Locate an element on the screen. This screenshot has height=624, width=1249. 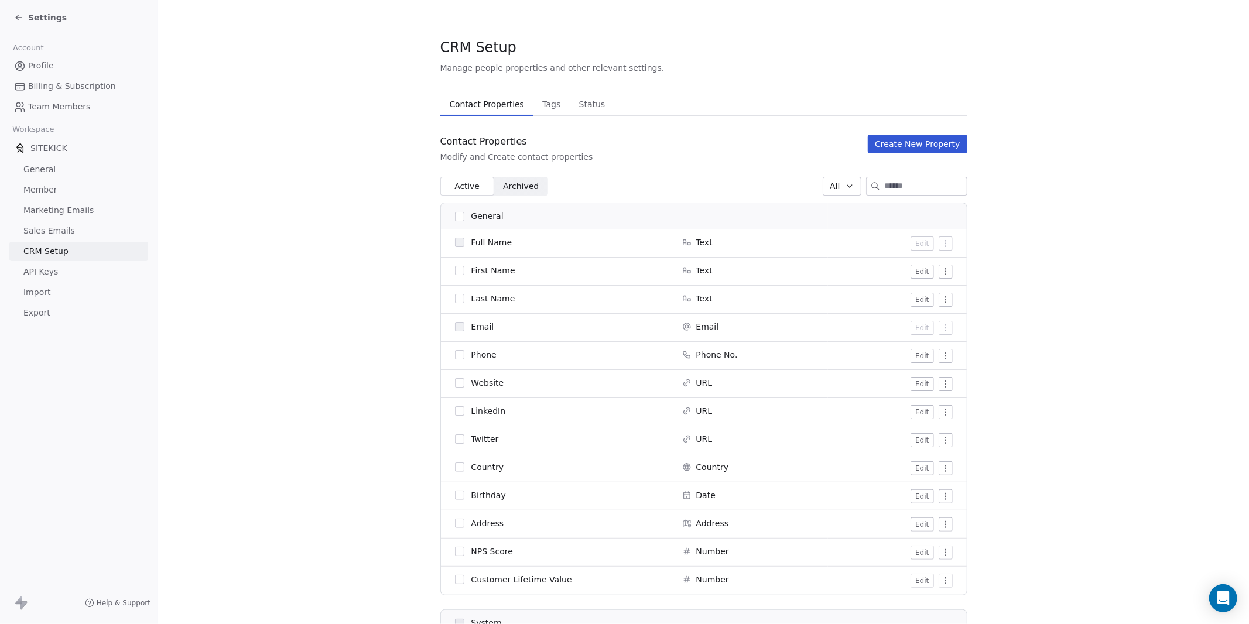
span: Account is located at coordinates (28, 48).